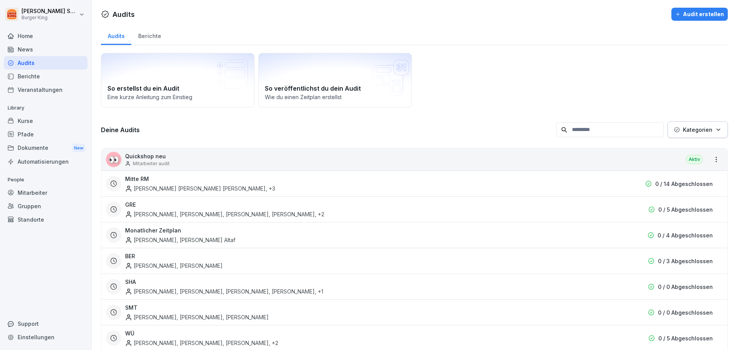 Image resolution: width=737 pixels, height=350 pixels. I want to click on div: Mitarbeiter, so click(46, 192).